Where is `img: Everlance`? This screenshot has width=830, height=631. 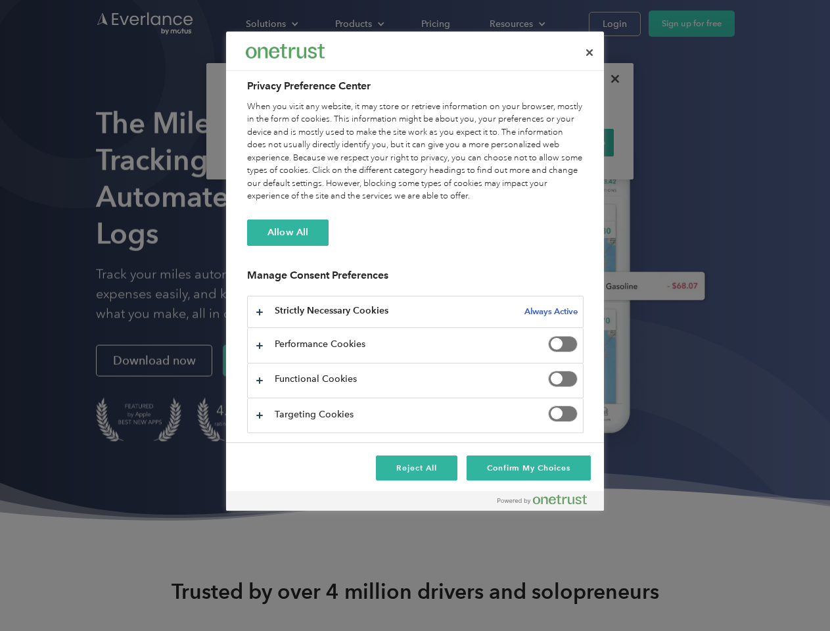 img: Everlance is located at coordinates (285, 51).